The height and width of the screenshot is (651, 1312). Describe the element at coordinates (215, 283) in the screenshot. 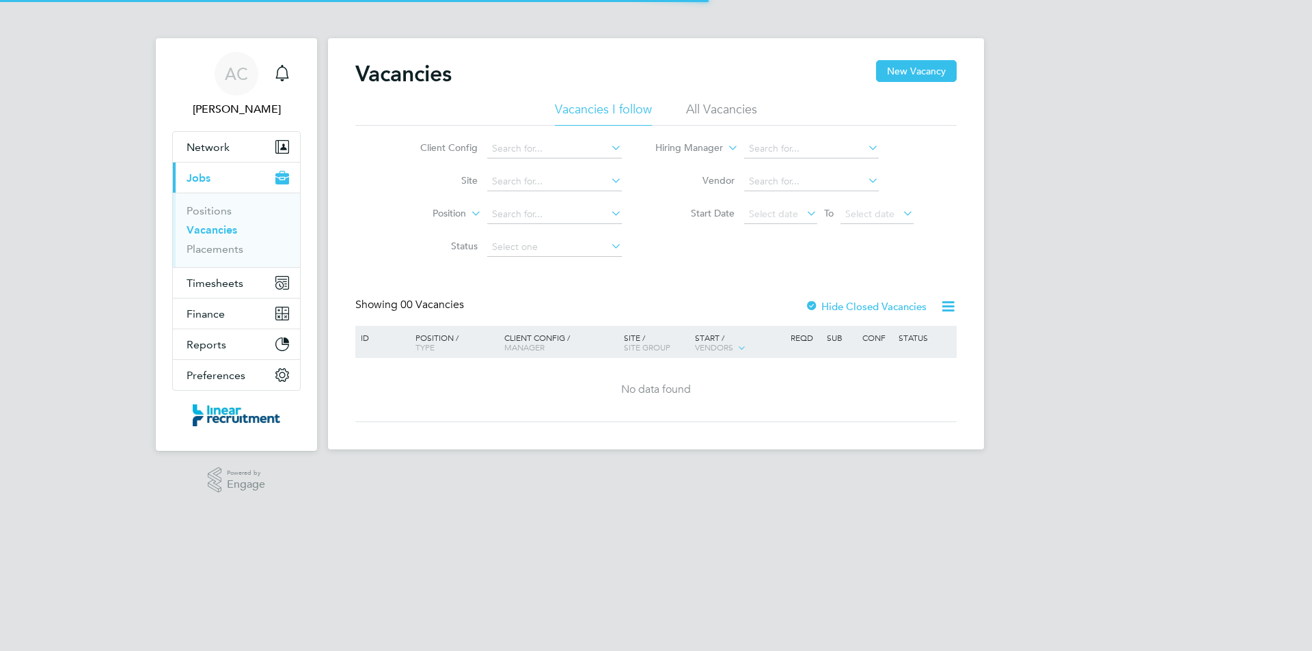

I see `span: Timesheets` at that location.